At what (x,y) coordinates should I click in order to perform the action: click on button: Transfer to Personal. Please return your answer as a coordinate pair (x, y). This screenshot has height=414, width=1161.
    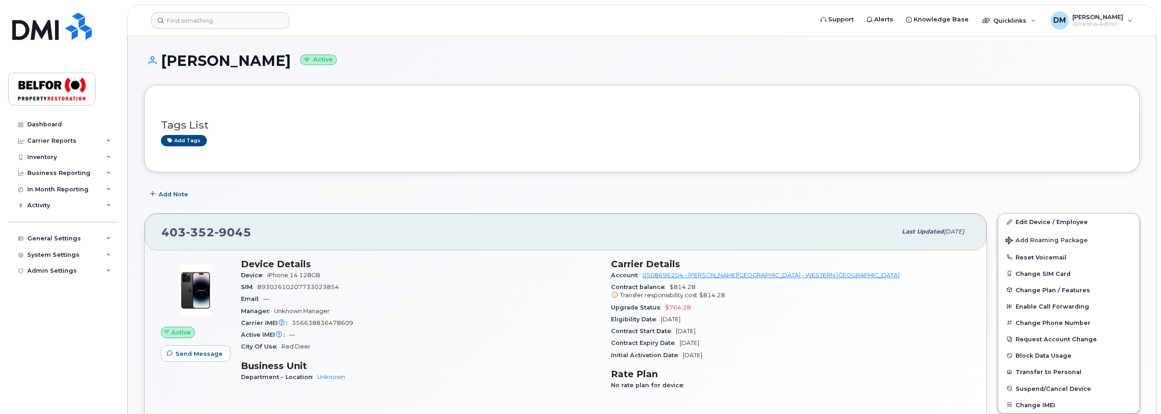
    Looking at the image, I should click on (1069, 372).